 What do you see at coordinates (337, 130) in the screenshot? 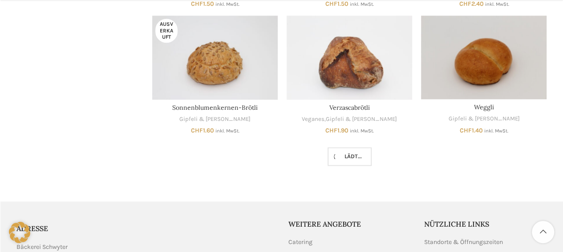
I see `bdi: 1.90` at bounding box center [337, 130].